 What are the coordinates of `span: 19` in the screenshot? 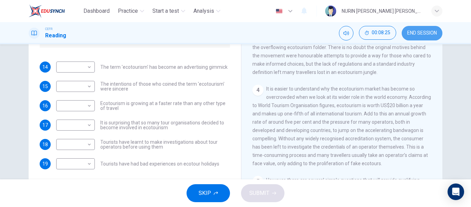 It's located at (45, 164).